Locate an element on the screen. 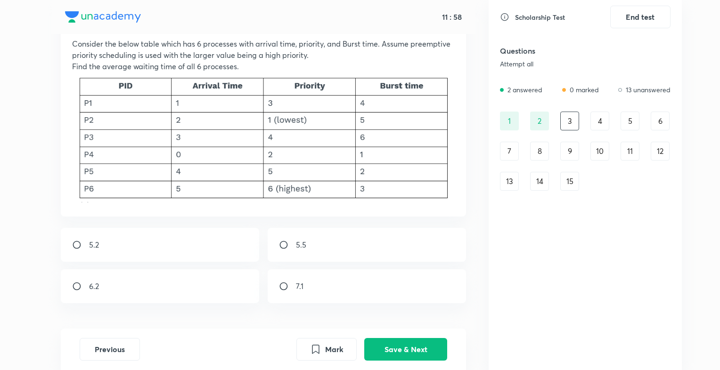 The width and height of the screenshot is (720, 370). img: 16-09-21-12:05:18-PM is located at coordinates (263, 137).